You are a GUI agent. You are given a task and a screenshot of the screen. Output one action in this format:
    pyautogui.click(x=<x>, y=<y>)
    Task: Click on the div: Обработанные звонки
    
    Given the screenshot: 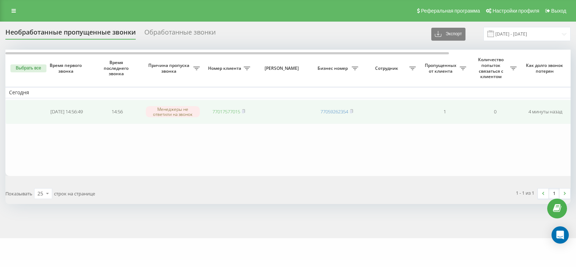 What is the action you would take?
    pyautogui.click(x=180, y=34)
    